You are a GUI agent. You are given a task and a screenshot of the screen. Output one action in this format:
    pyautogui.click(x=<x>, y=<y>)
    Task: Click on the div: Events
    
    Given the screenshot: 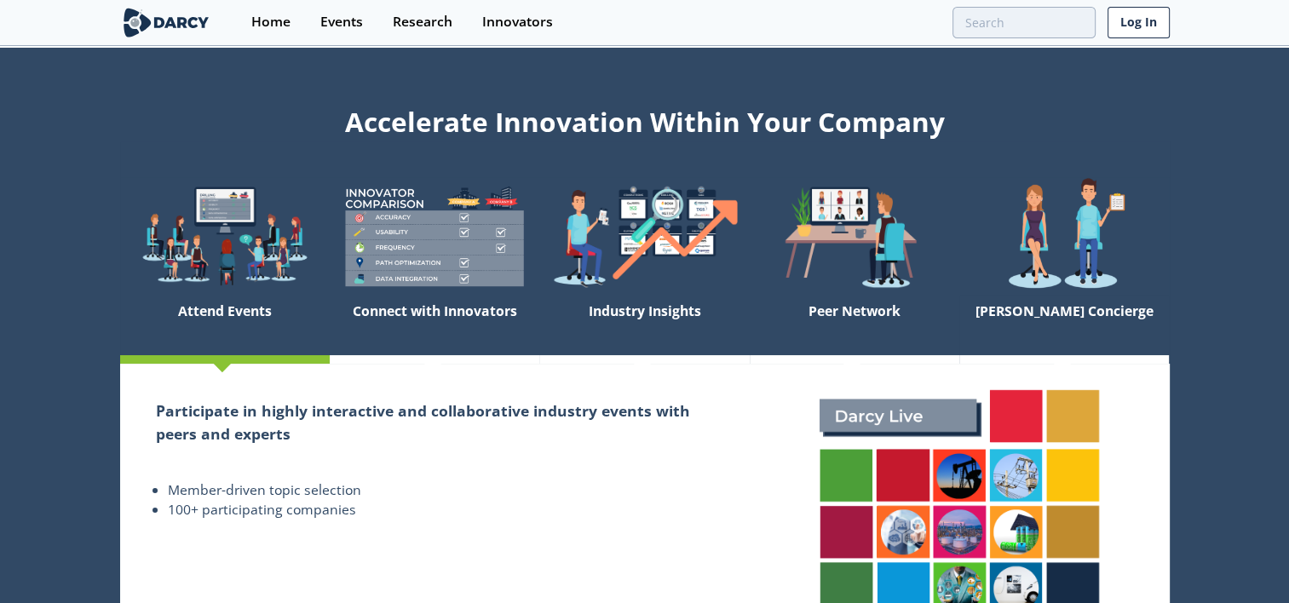 What is the action you would take?
    pyautogui.click(x=342, y=22)
    